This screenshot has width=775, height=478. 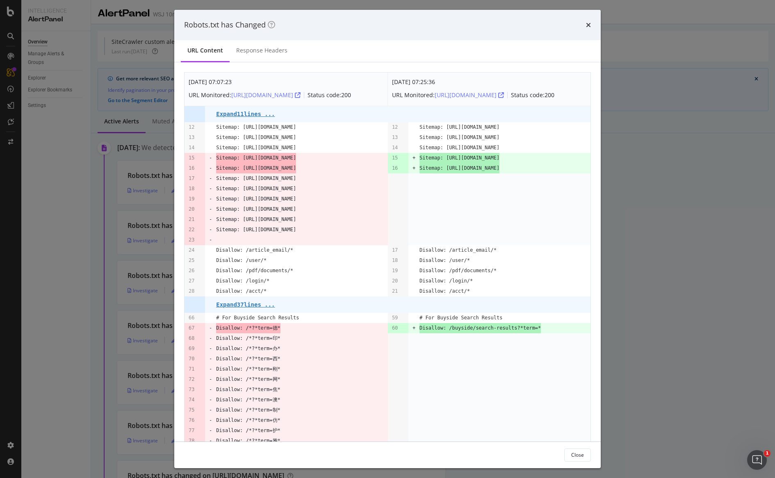 What do you see at coordinates (395, 328) in the screenshot?
I see `pre: 60` at bounding box center [395, 328].